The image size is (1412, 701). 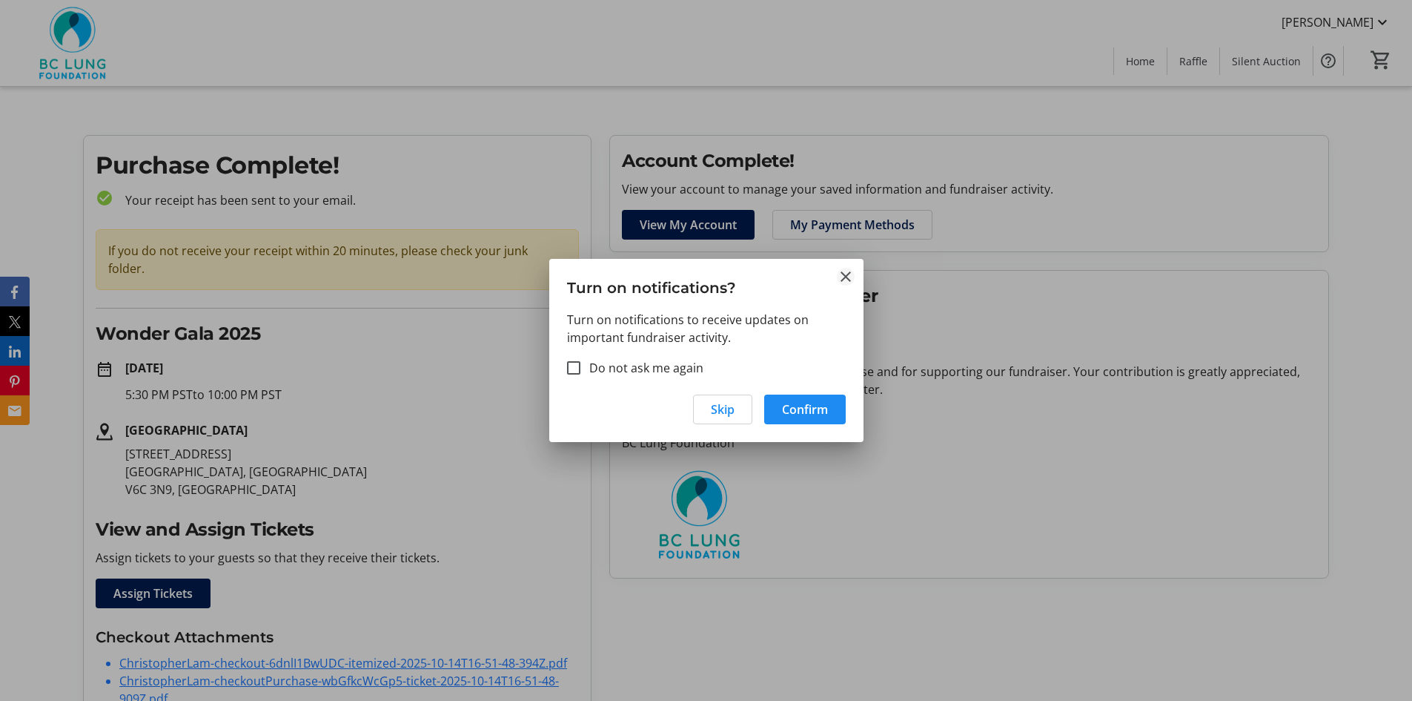 I want to click on p: Turn on notifications to receive updates on important fundraiser activity., so click(x=706, y=328).